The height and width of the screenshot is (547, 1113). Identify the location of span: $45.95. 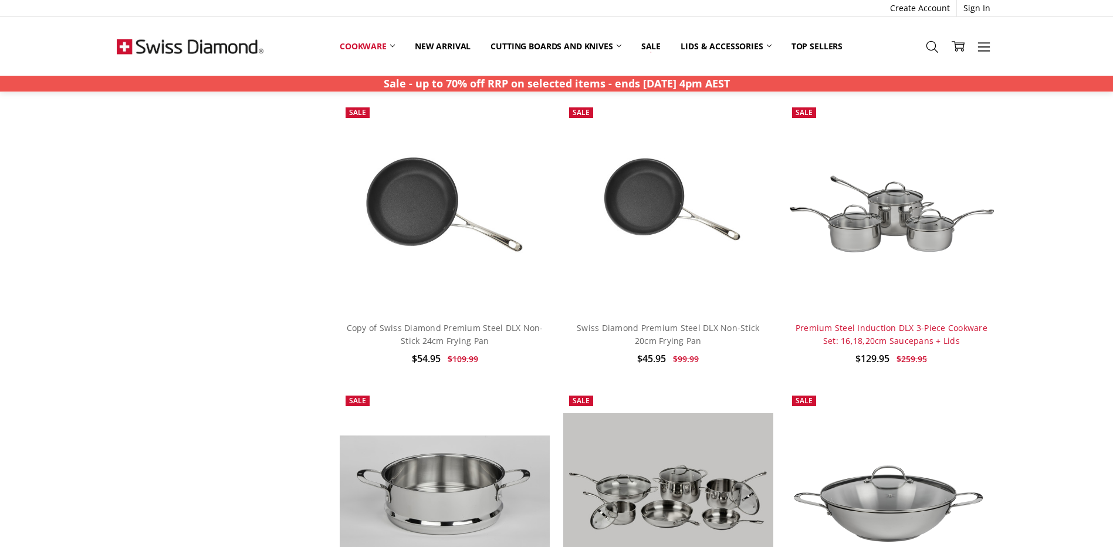
(651, 359).